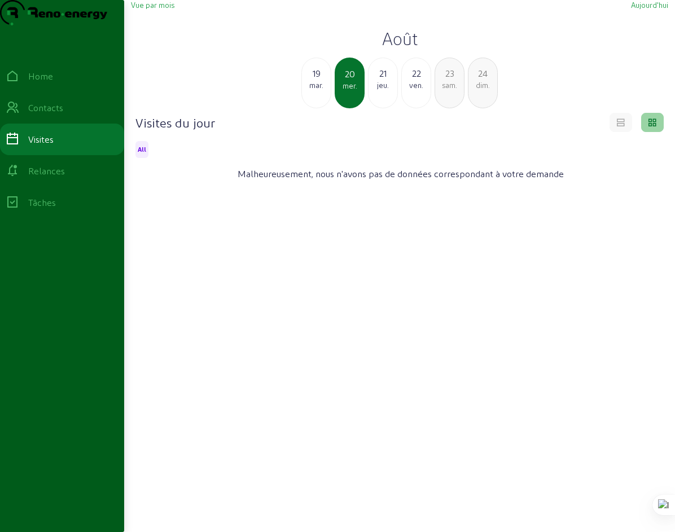 This screenshot has height=532, width=675. I want to click on div: Tâches, so click(42, 203).